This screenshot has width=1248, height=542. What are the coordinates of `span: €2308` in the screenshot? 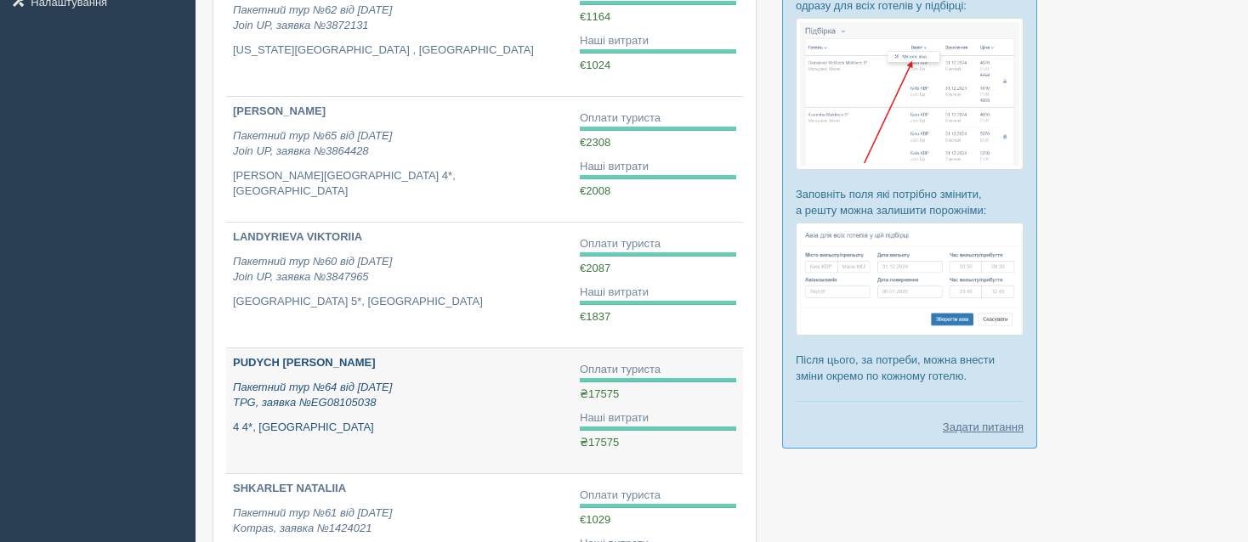 It's located at (595, 142).